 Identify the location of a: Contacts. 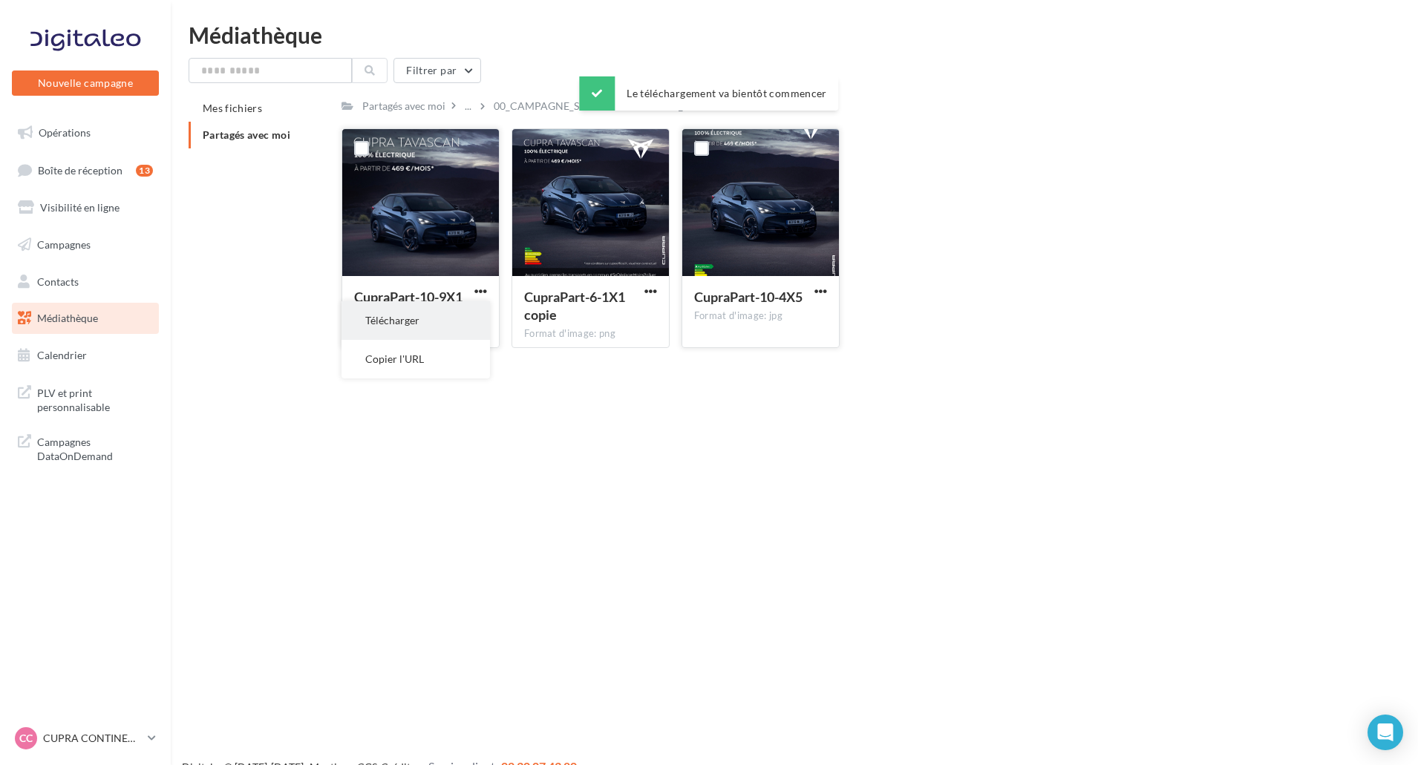
(85, 282).